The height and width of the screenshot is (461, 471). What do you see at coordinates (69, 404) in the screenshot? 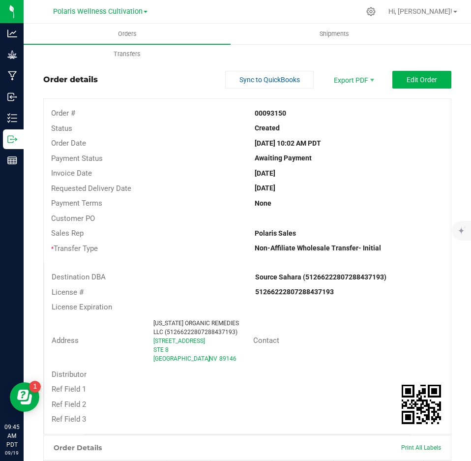
I see `span: Ref Field 2` at bounding box center [69, 404].